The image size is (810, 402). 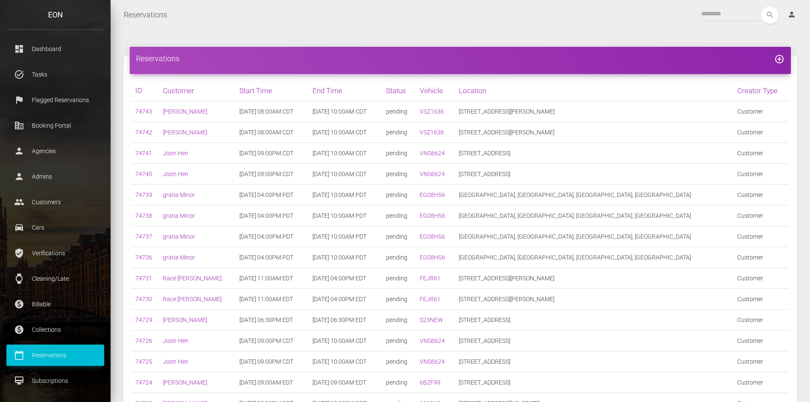 I want to click on p: Cleaning/Late, so click(x=55, y=279).